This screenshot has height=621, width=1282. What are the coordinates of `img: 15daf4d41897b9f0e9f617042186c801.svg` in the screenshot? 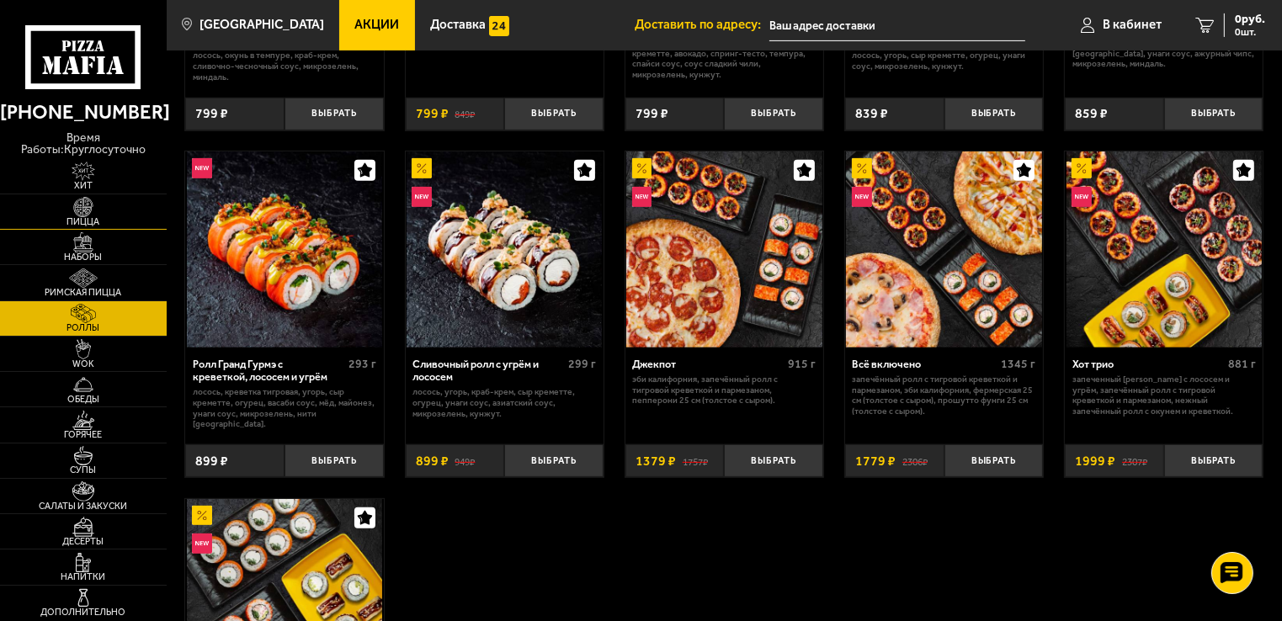 It's located at (499, 26).